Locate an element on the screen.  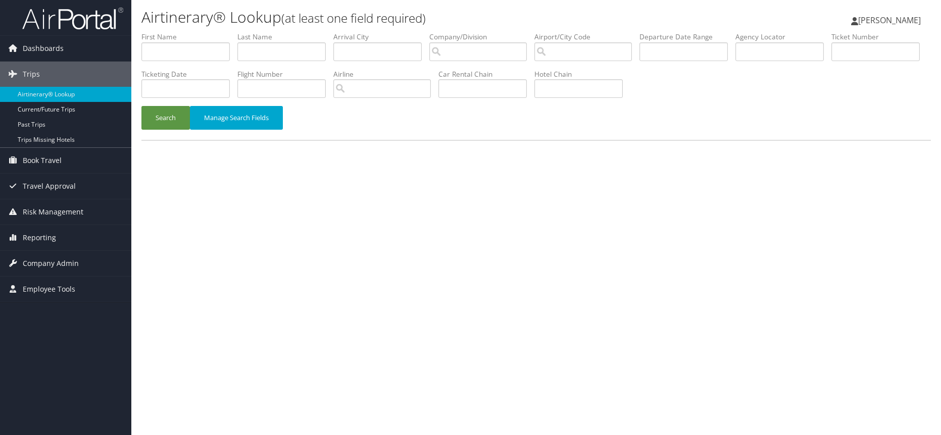
span: Travel Approval is located at coordinates (49, 186).